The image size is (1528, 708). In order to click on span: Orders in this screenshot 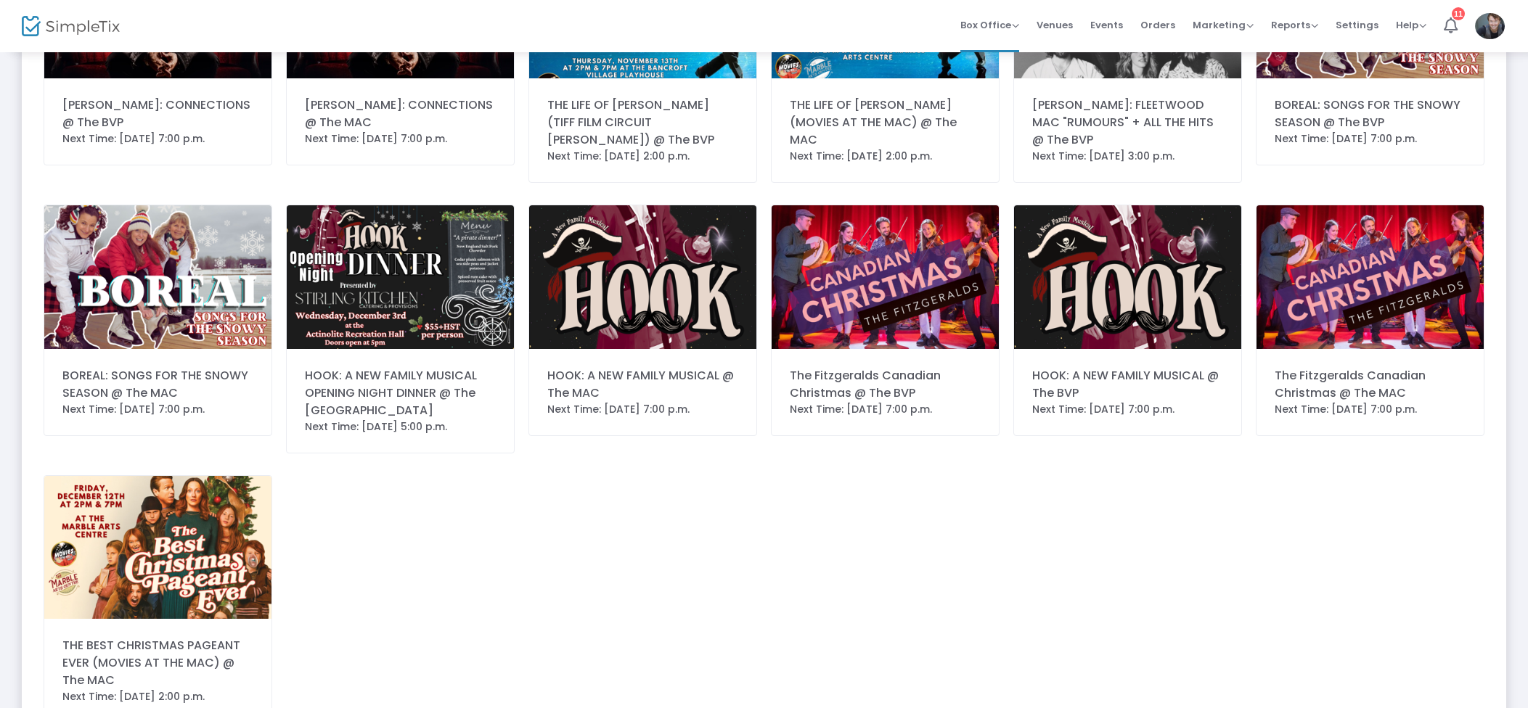, I will do `click(1158, 25)`.